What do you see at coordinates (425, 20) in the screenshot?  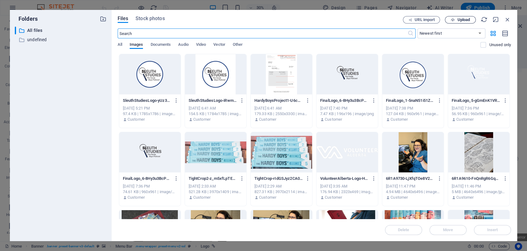 I see `span: URL import` at bounding box center [425, 20].